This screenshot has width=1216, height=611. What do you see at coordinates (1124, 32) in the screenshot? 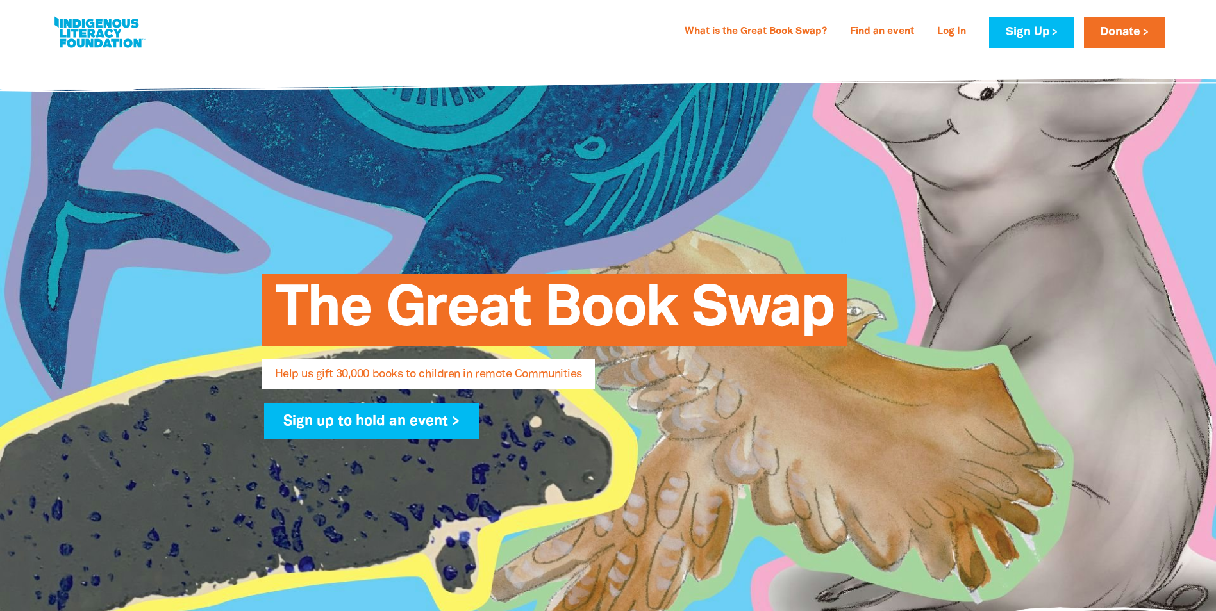
I see `a: Donate` at bounding box center [1124, 32].